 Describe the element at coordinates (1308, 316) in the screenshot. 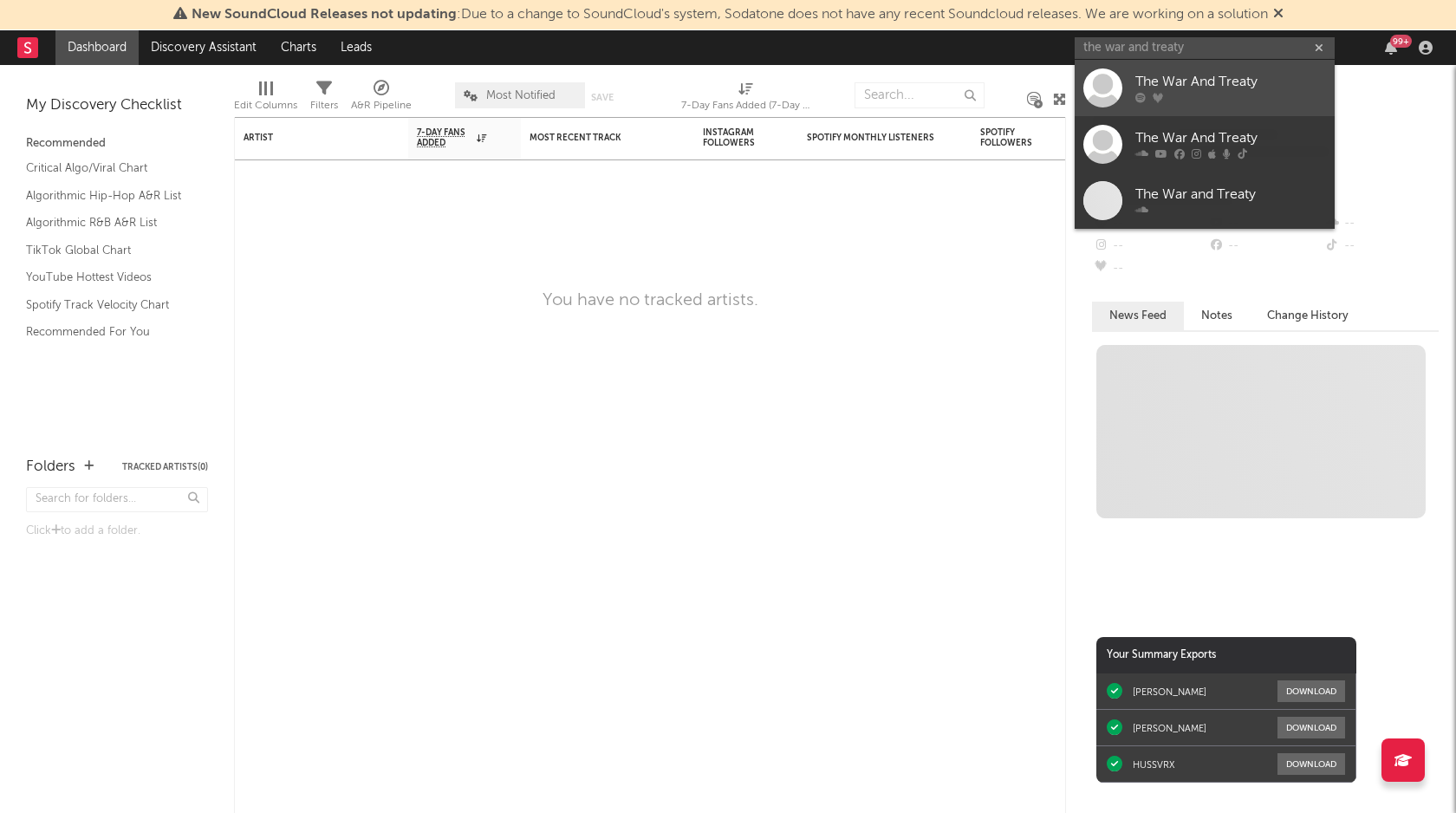

I see `button: Change History` at that location.